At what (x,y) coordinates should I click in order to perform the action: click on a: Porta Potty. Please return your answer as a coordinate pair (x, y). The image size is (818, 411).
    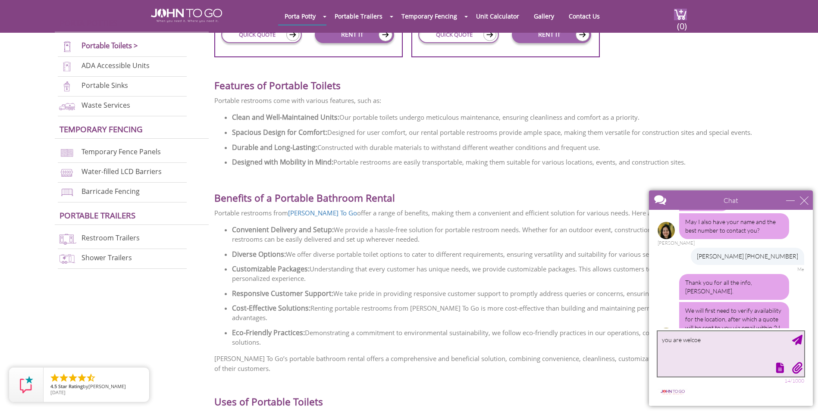
    Looking at the image, I should click on (300, 16).